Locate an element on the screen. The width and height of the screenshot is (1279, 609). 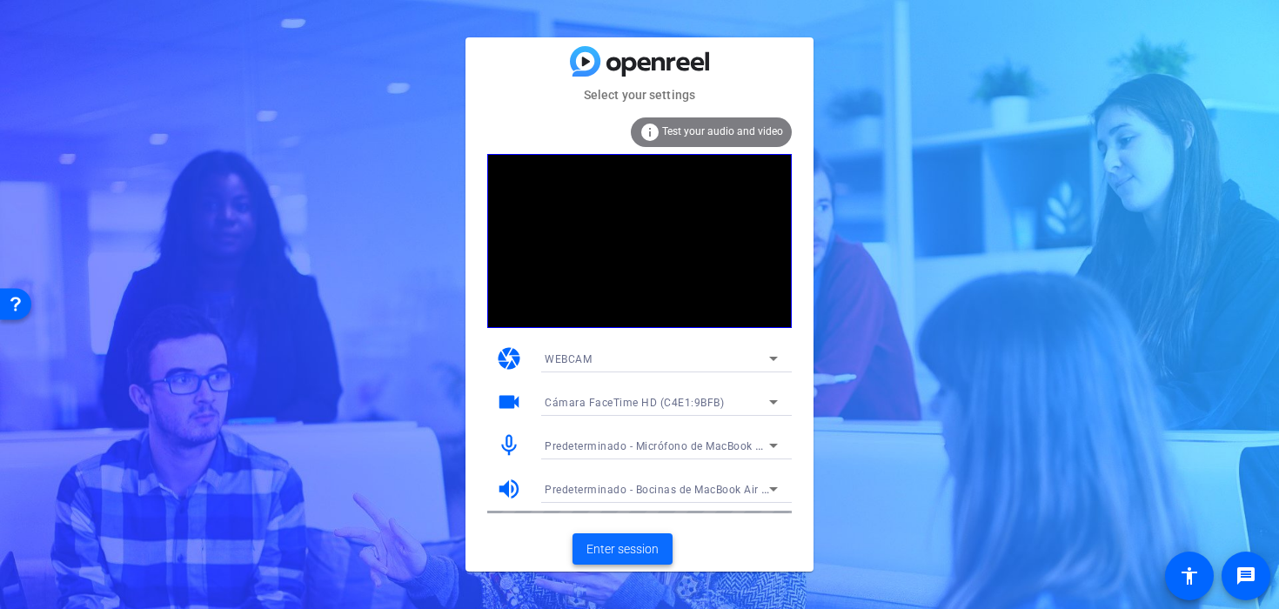
span: WEBCAM is located at coordinates (568, 359).